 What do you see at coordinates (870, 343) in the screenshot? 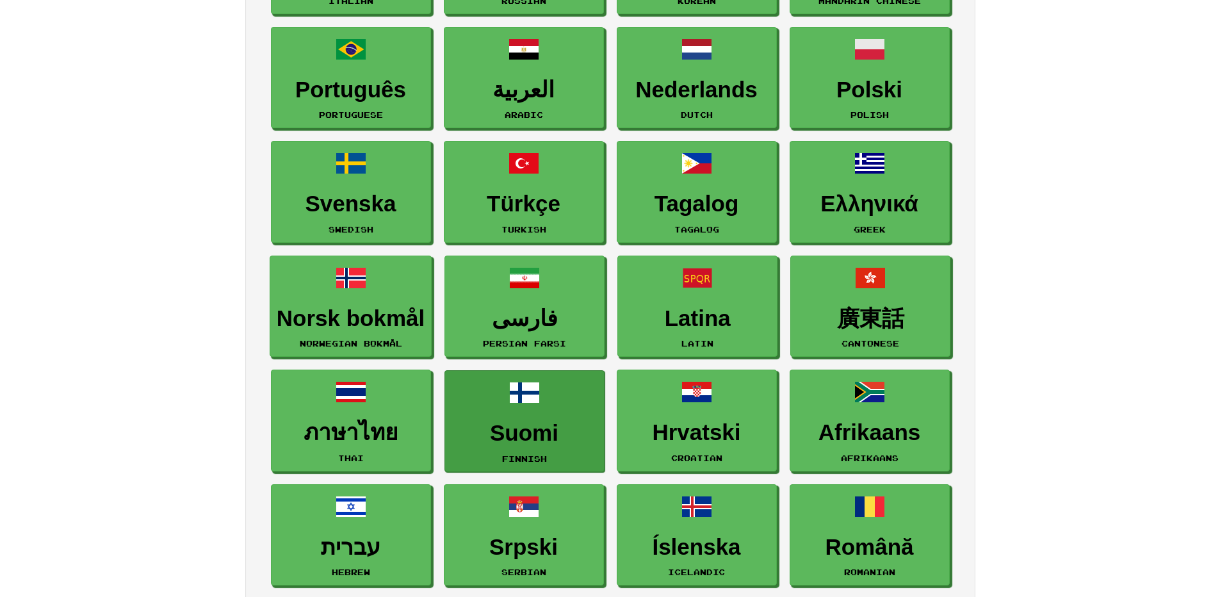
I see `small: Cantonese` at bounding box center [870, 343].